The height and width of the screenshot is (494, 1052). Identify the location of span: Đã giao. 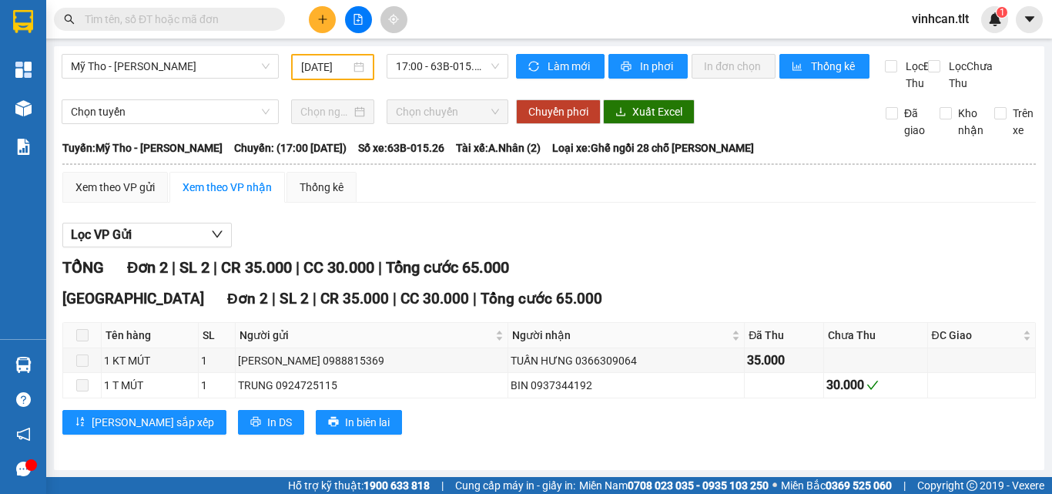
(914, 122).